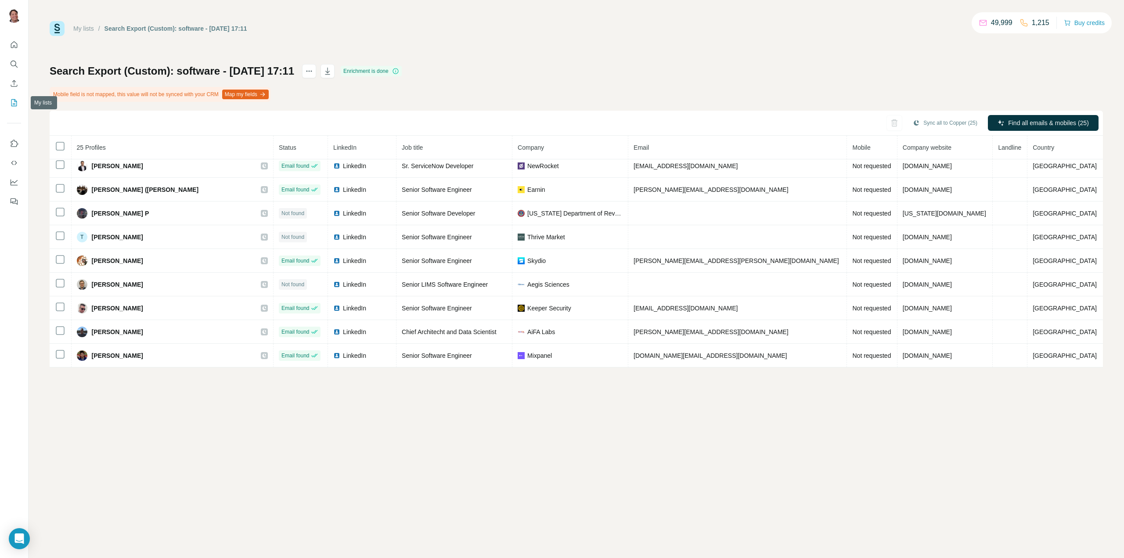 The image size is (1124, 558). Describe the element at coordinates (641, 148) in the screenshot. I see `span: Email` at that location.